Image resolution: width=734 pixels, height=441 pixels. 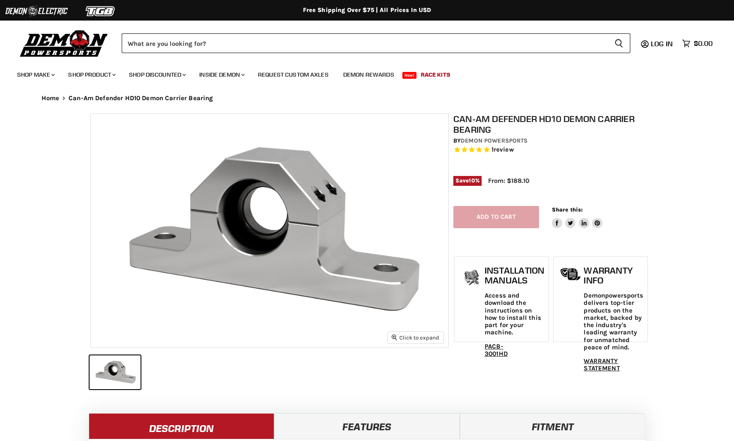 I want to click on a: Request Custom Axles, so click(x=293, y=75).